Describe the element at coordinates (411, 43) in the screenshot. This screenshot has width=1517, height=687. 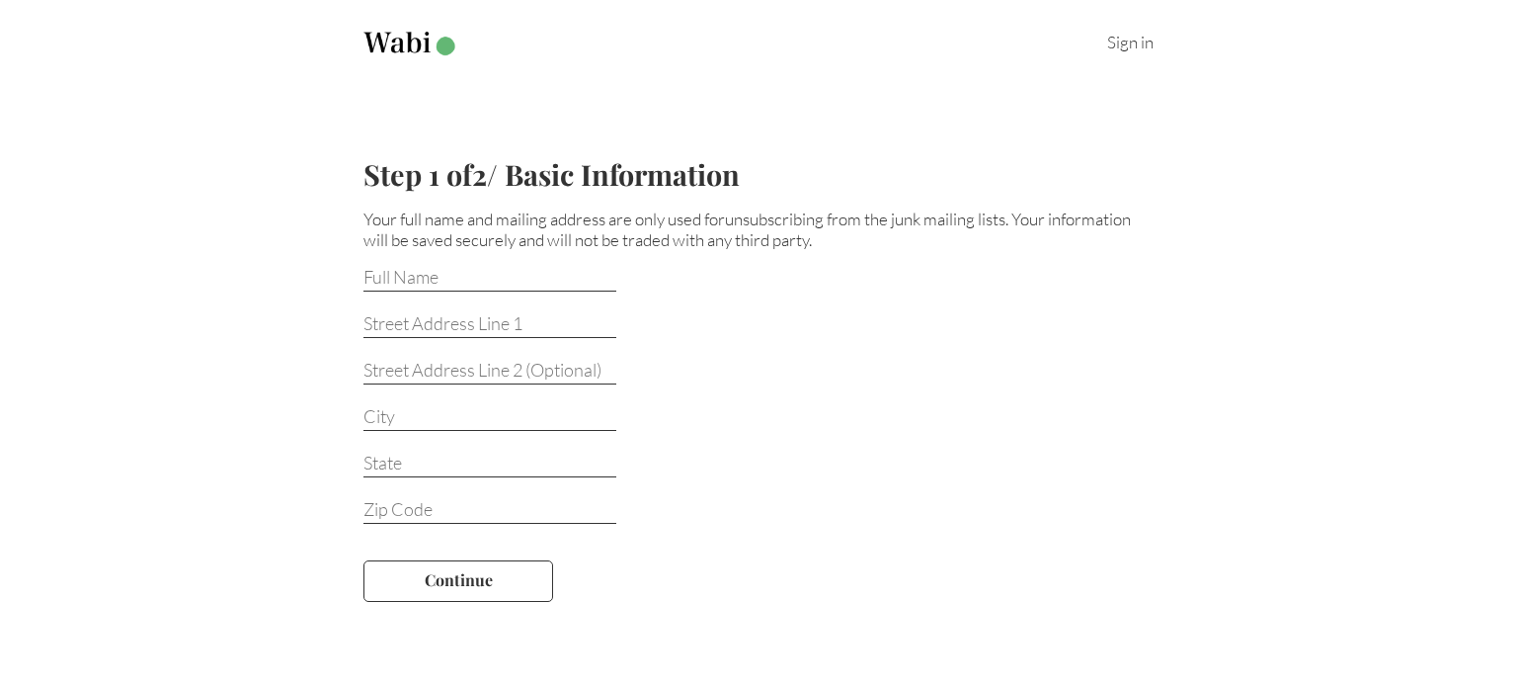
I see `img: Wabi` at that location.